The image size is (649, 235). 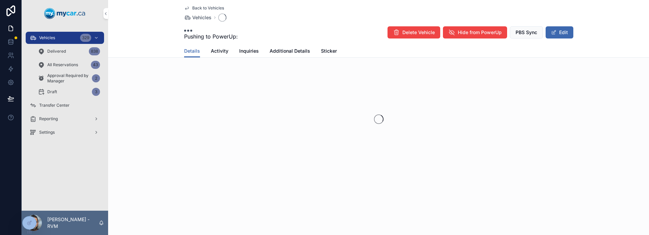 What do you see at coordinates (329, 52) in the screenshot?
I see `a: Sticker` at bounding box center [329, 52].